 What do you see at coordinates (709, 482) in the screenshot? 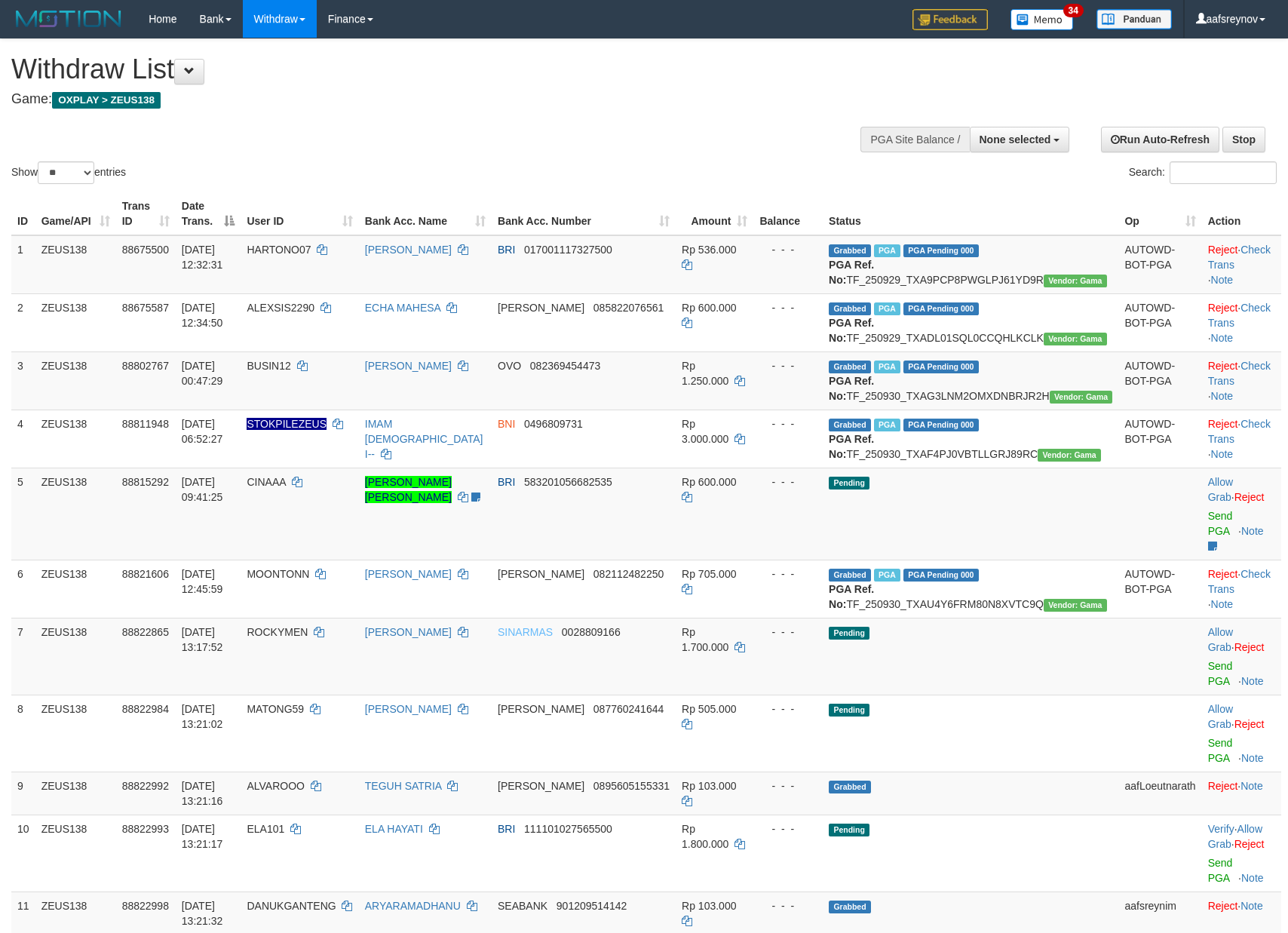
I see `span: Rp 600.000` at bounding box center [709, 482].